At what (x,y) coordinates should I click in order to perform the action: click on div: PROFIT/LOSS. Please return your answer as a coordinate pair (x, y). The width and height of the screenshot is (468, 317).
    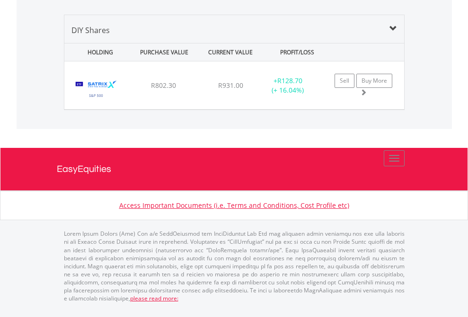
    Looking at the image, I should click on (297, 52).